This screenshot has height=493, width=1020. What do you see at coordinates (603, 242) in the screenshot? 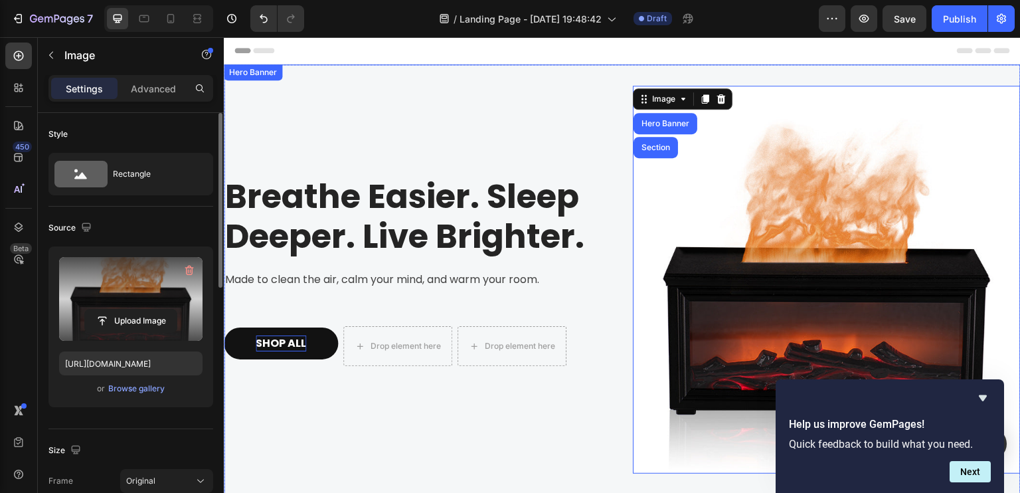
I see `img: Alt Image` at bounding box center [603, 242].